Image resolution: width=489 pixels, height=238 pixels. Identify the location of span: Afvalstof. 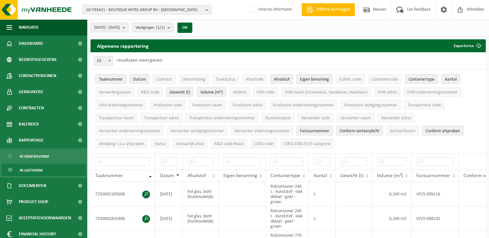
(281, 79).